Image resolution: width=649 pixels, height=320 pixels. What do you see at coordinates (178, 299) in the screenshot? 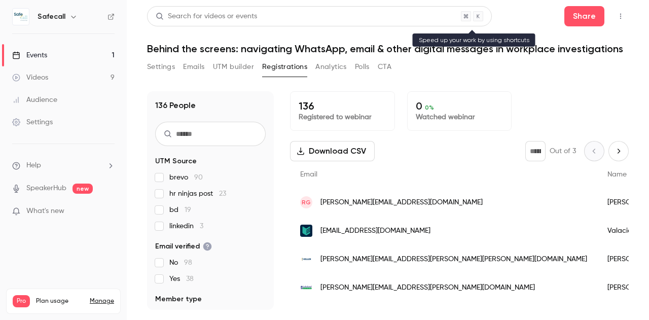
I see `span: Member type` at bounding box center [178, 299].